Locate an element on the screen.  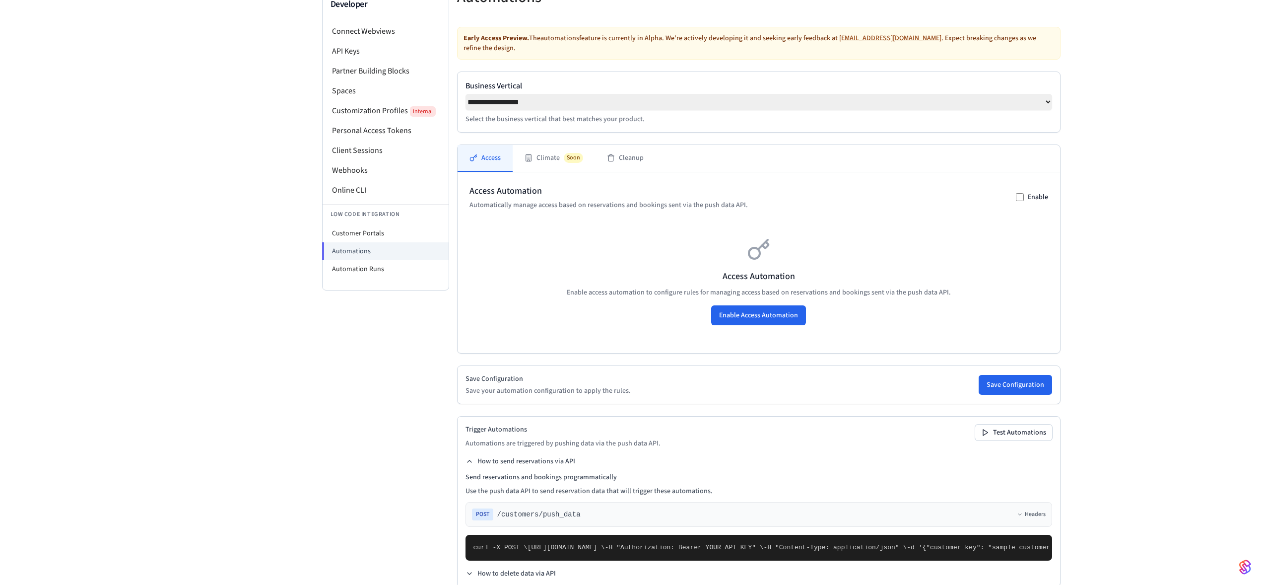
span: /customers/push_data is located at coordinates (539, 514).